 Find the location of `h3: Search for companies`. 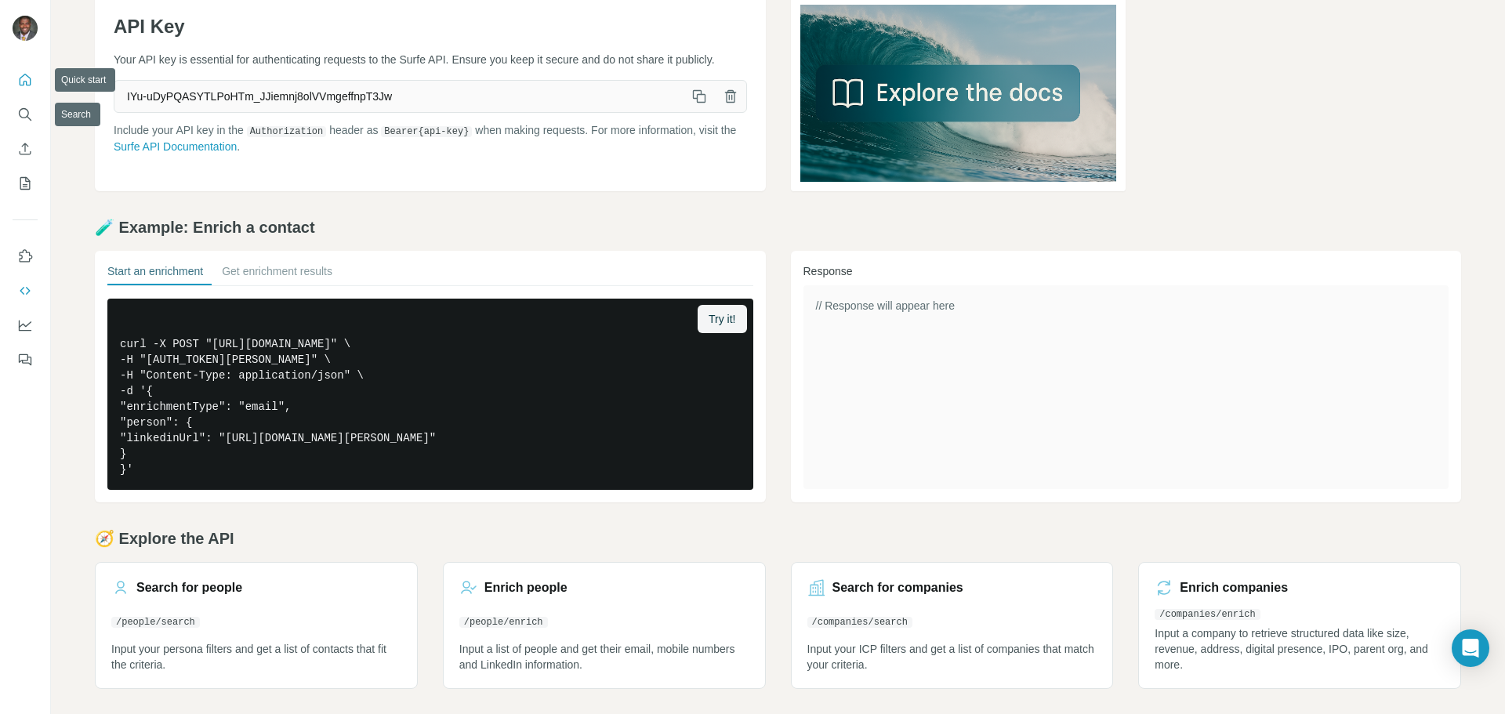

h3: Search for companies is located at coordinates (897, 588).